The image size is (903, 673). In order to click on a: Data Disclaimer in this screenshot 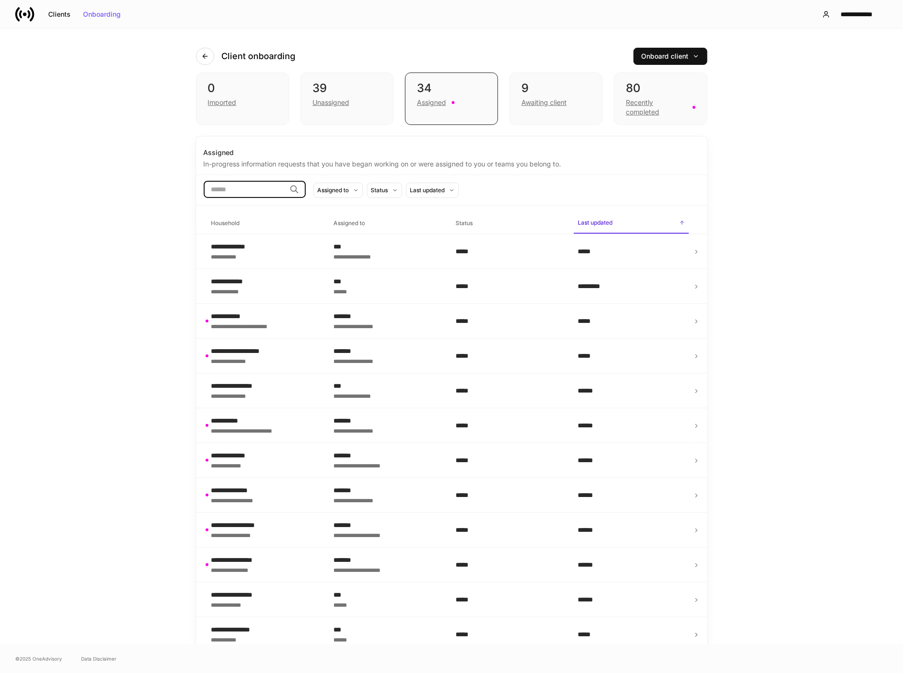, I will do `click(99, 659)`.